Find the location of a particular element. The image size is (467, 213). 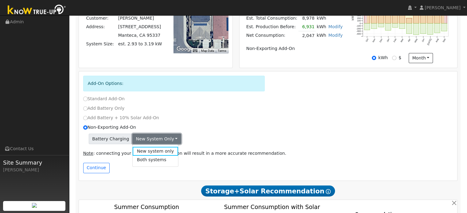

button: Keyboard shortcuts is located at coordinates (195, 51).